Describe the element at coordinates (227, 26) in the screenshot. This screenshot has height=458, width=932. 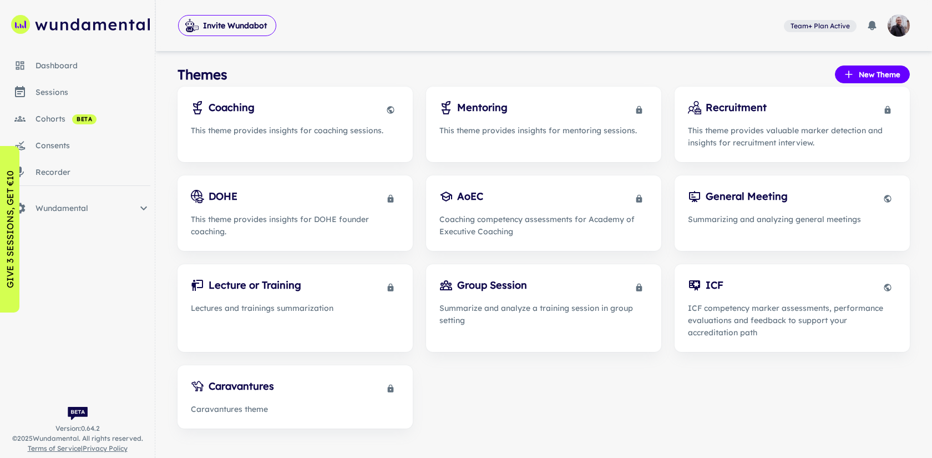
I see `span: Invite Wundabot to record a meeting` at that location.